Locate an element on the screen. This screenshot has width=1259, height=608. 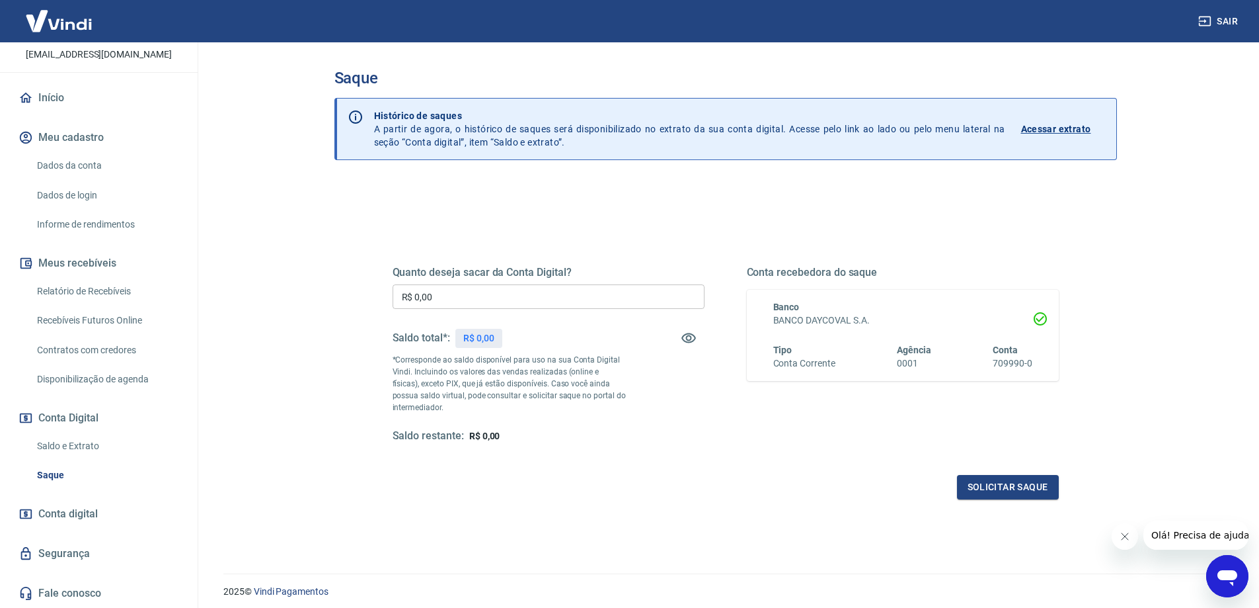
a: Vindi Pagamentos is located at coordinates (291, 591).